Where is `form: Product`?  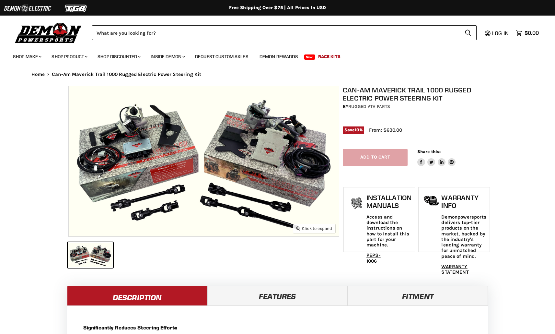
form: Product is located at coordinates (284, 33).